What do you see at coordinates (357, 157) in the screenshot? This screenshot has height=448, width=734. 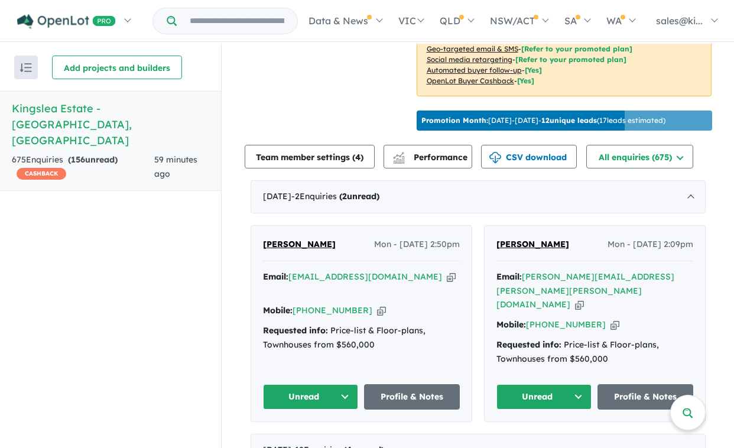 I see `span: 4` at bounding box center [357, 157].